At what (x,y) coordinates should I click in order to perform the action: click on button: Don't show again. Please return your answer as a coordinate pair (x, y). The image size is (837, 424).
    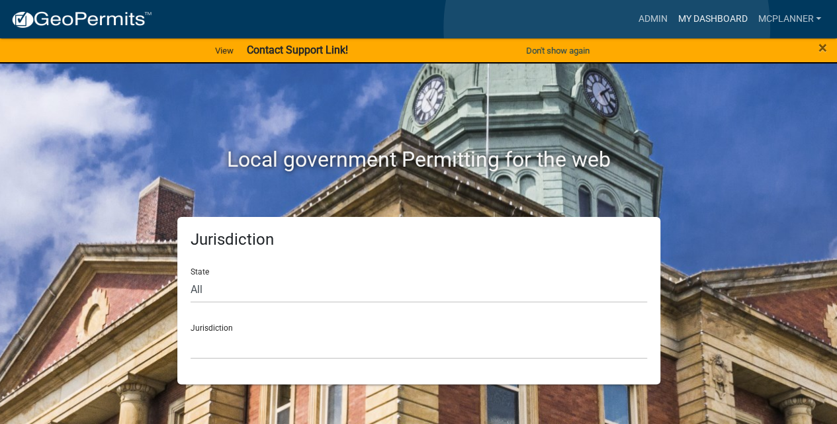
    Looking at the image, I should click on (558, 50).